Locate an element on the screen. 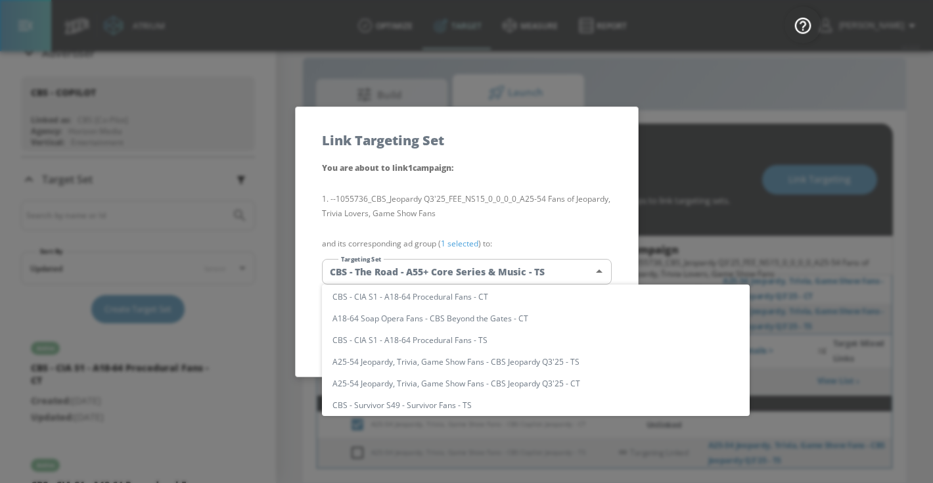 This screenshot has height=483, width=933. li: A18-64 Soap Opera Fans - CBS Beyond the Gates - CT is located at coordinates (535, 318).